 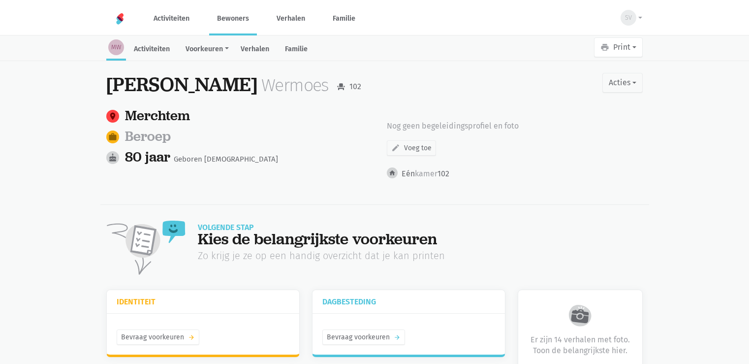 What do you see at coordinates (148, 136) in the screenshot?
I see `a: Beroep` at bounding box center [148, 136].